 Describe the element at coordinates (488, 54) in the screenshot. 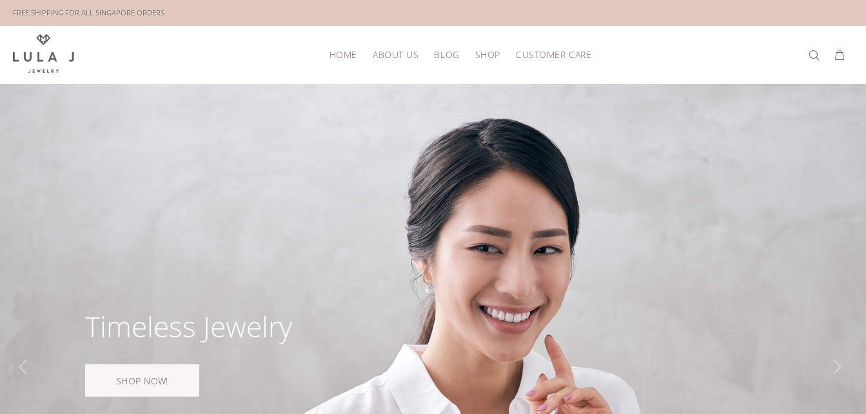

I see `a: Shop` at that location.